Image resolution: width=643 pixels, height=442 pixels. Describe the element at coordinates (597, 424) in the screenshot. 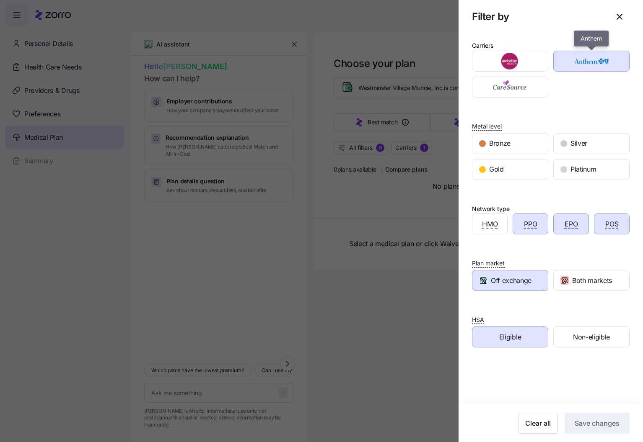

I see `span: Save changes` at that location.